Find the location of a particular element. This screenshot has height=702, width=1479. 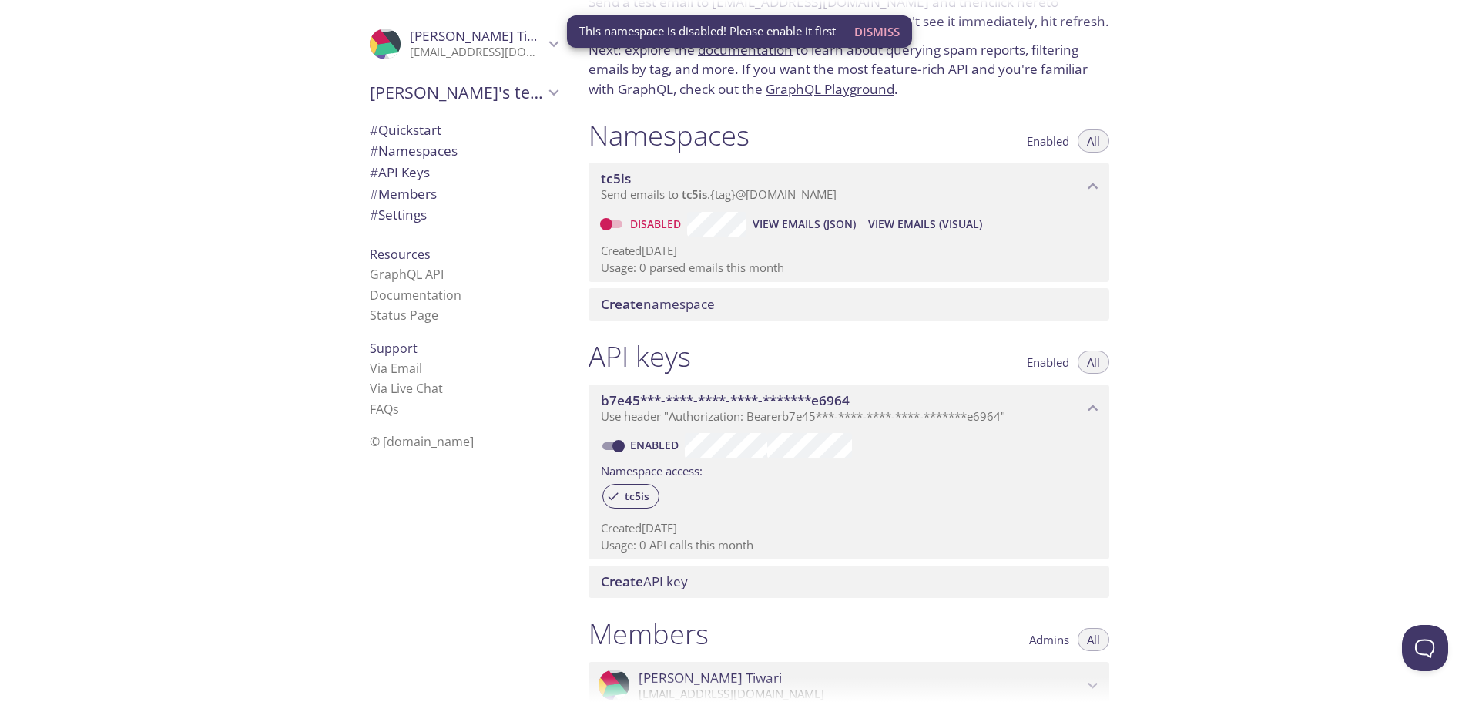

a: Disabled is located at coordinates (657, 223).